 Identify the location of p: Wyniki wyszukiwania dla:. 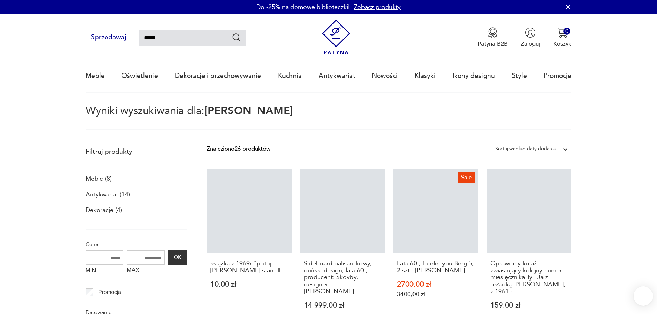
(329, 118).